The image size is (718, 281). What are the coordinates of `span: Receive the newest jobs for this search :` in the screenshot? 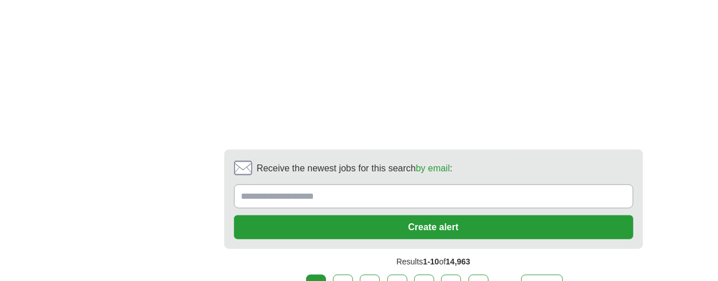 It's located at (355, 169).